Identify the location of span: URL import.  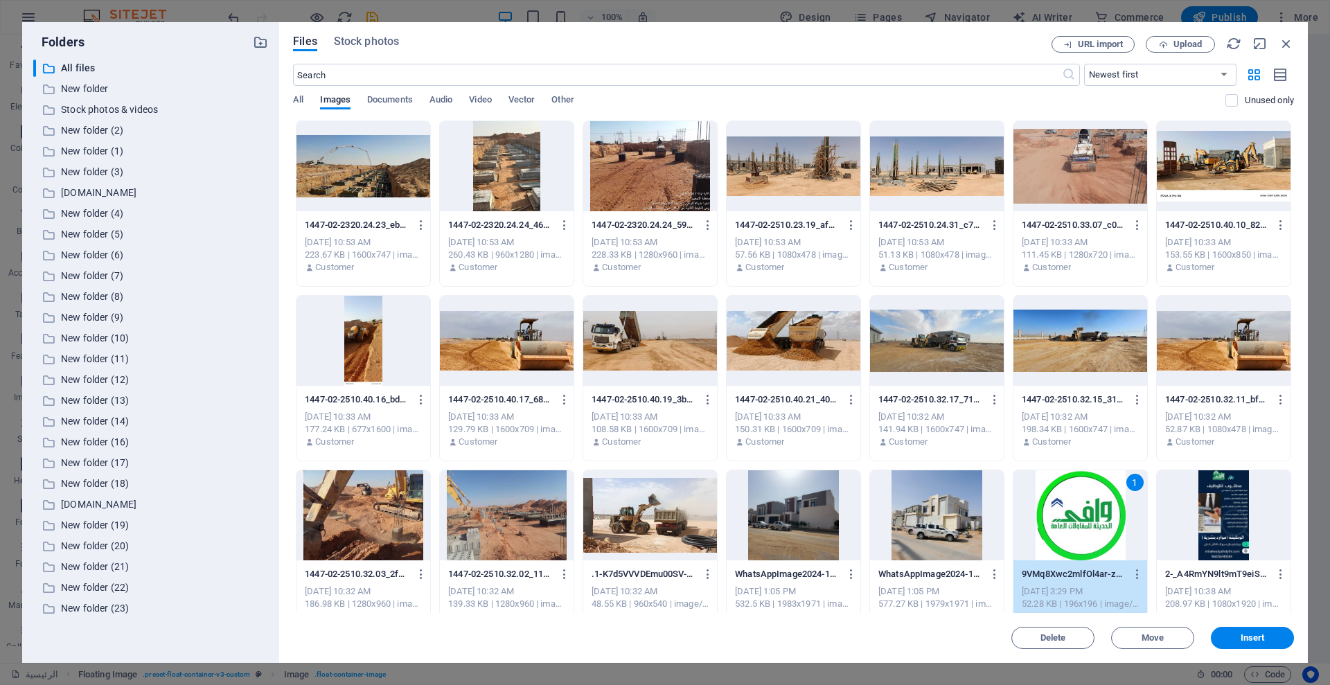
(1100, 44).